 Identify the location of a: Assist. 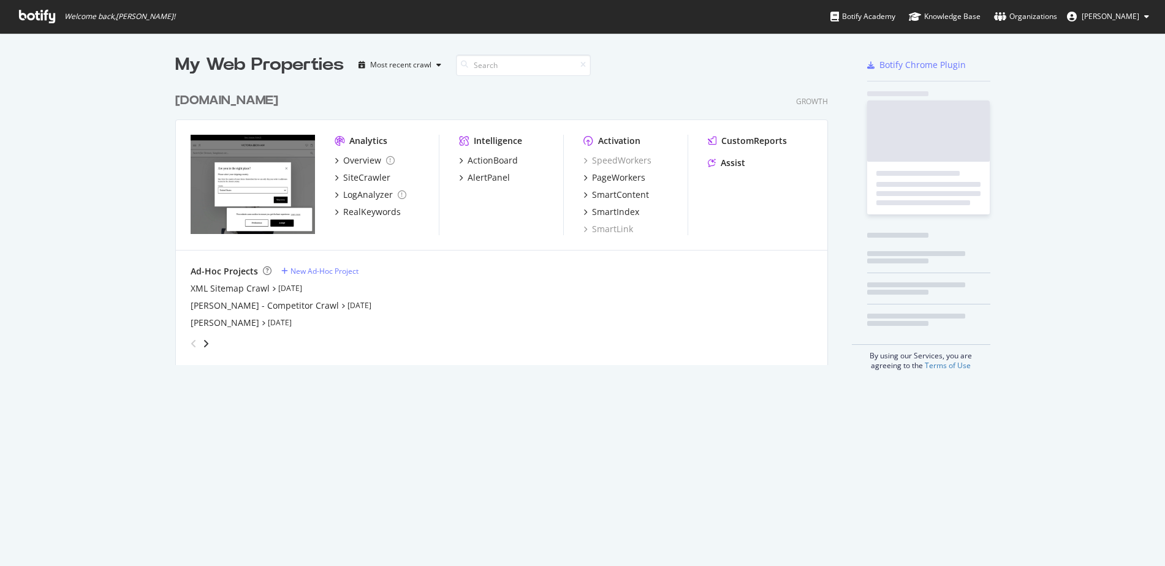
(726, 163).